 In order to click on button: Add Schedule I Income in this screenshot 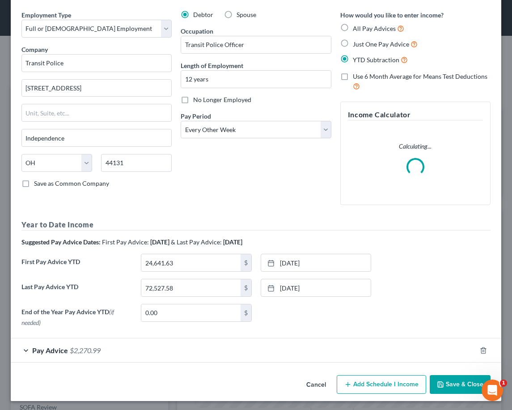, I will do `click(382, 384)`.